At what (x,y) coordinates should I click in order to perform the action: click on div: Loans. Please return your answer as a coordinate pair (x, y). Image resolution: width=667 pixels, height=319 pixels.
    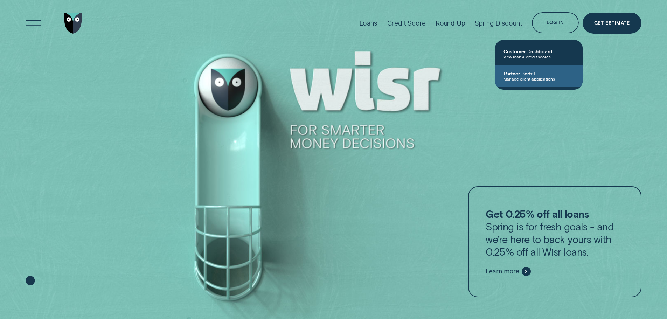
    Looking at the image, I should click on (368, 23).